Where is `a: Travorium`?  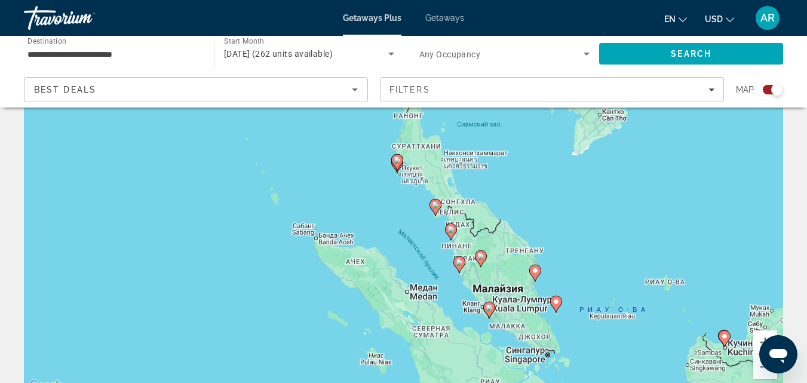 a: Travorium is located at coordinates (84, 18).